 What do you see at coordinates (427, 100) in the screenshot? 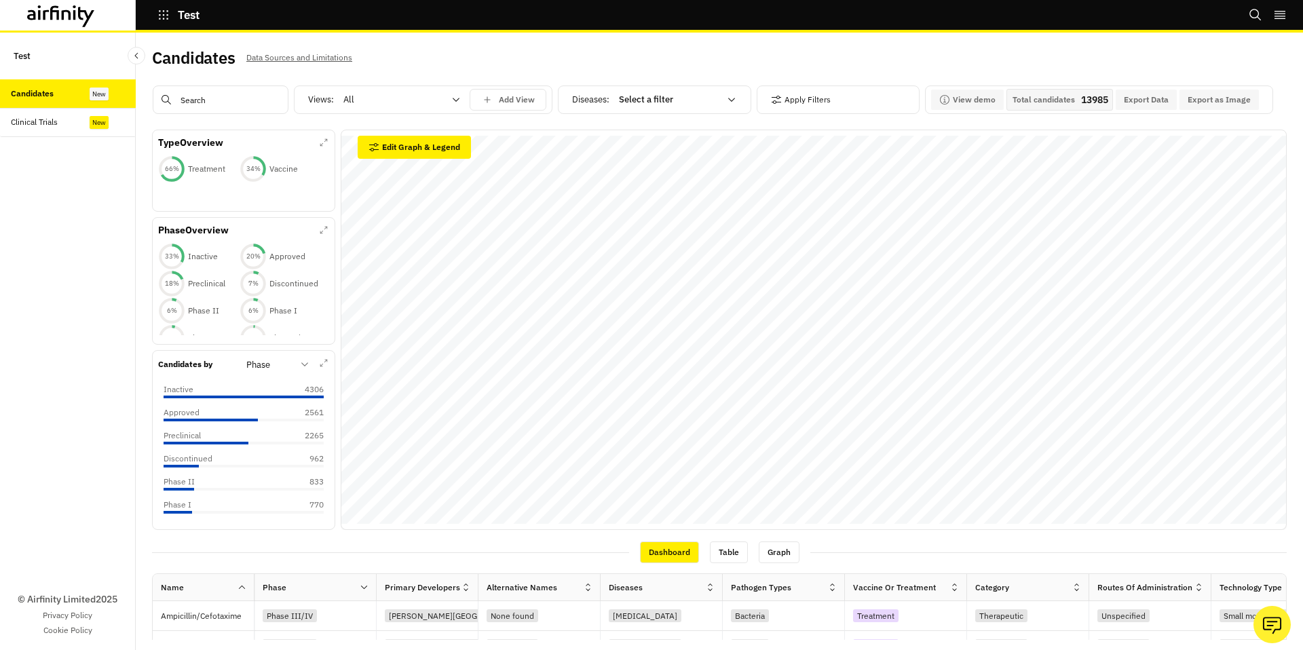
I see `div: Views:` at bounding box center [427, 100].